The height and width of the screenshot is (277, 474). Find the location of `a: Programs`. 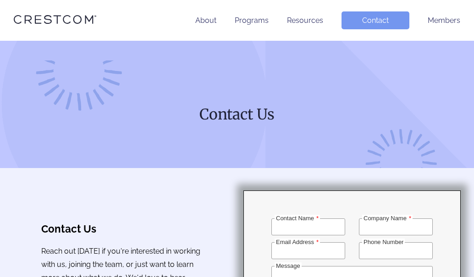

a: Programs is located at coordinates (252, 20).